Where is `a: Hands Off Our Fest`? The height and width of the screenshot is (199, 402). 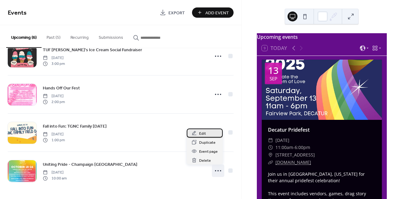 a: Hands Off Our Fest is located at coordinates (61, 88).